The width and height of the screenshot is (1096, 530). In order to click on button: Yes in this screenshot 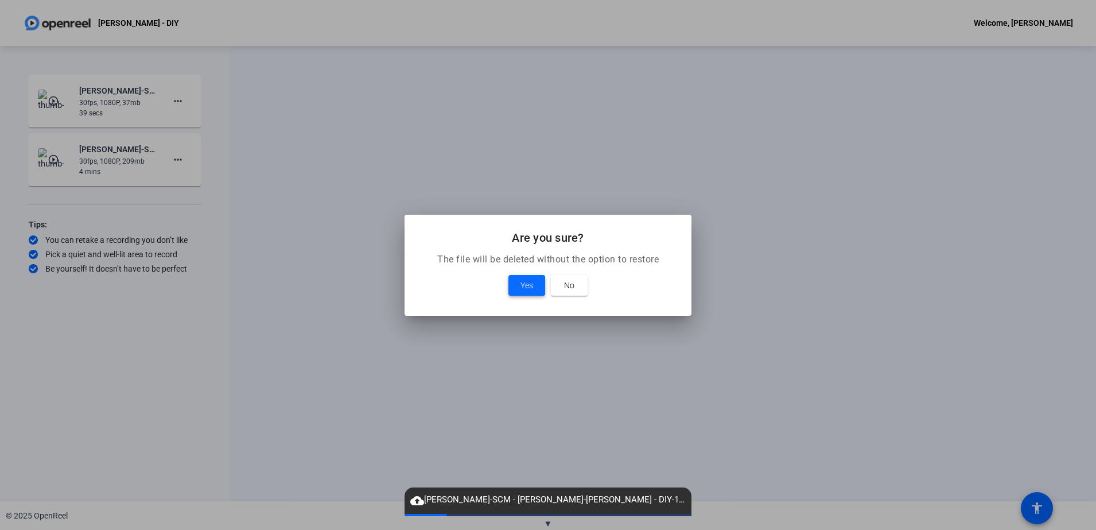, I will do `click(527, 285)`.